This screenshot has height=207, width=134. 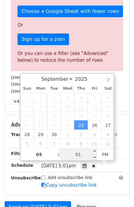 I want to click on span: Mon, so click(x=41, y=89).